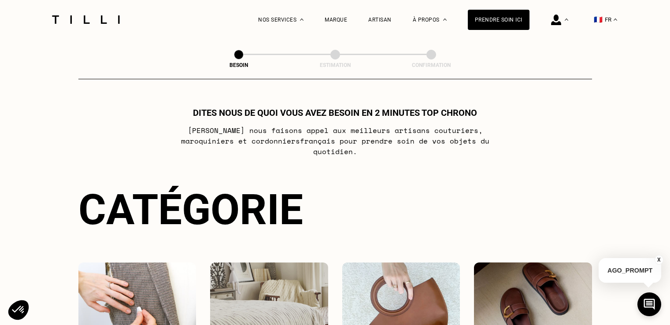  What do you see at coordinates (432, 65) in the screenshot?
I see `div: Confirmation` at bounding box center [432, 65].